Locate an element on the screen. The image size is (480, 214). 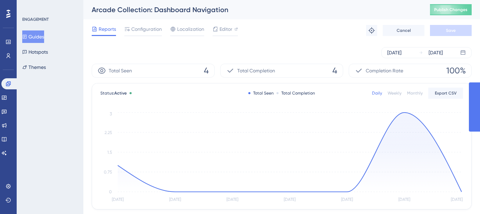
button: Themes is located at coordinates (34, 67).